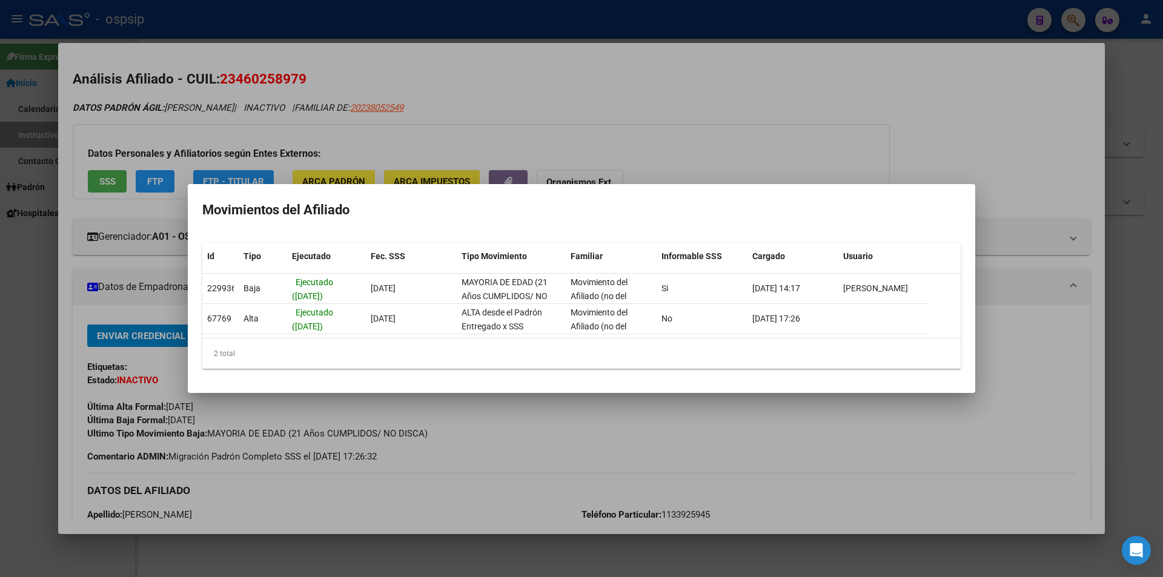  I want to click on span: Usuario, so click(858, 256).